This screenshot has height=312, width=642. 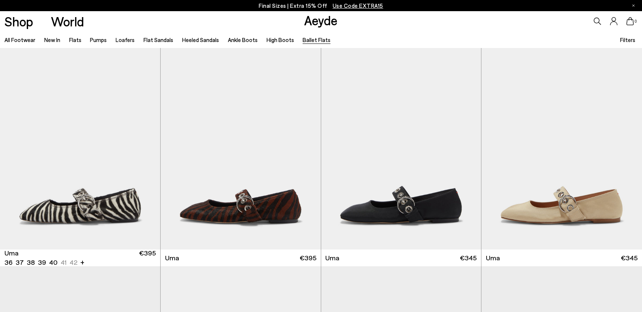 What do you see at coordinates (75, 40) in the screenshot?
I see `a: Flats` at bounding box center [75, 40].